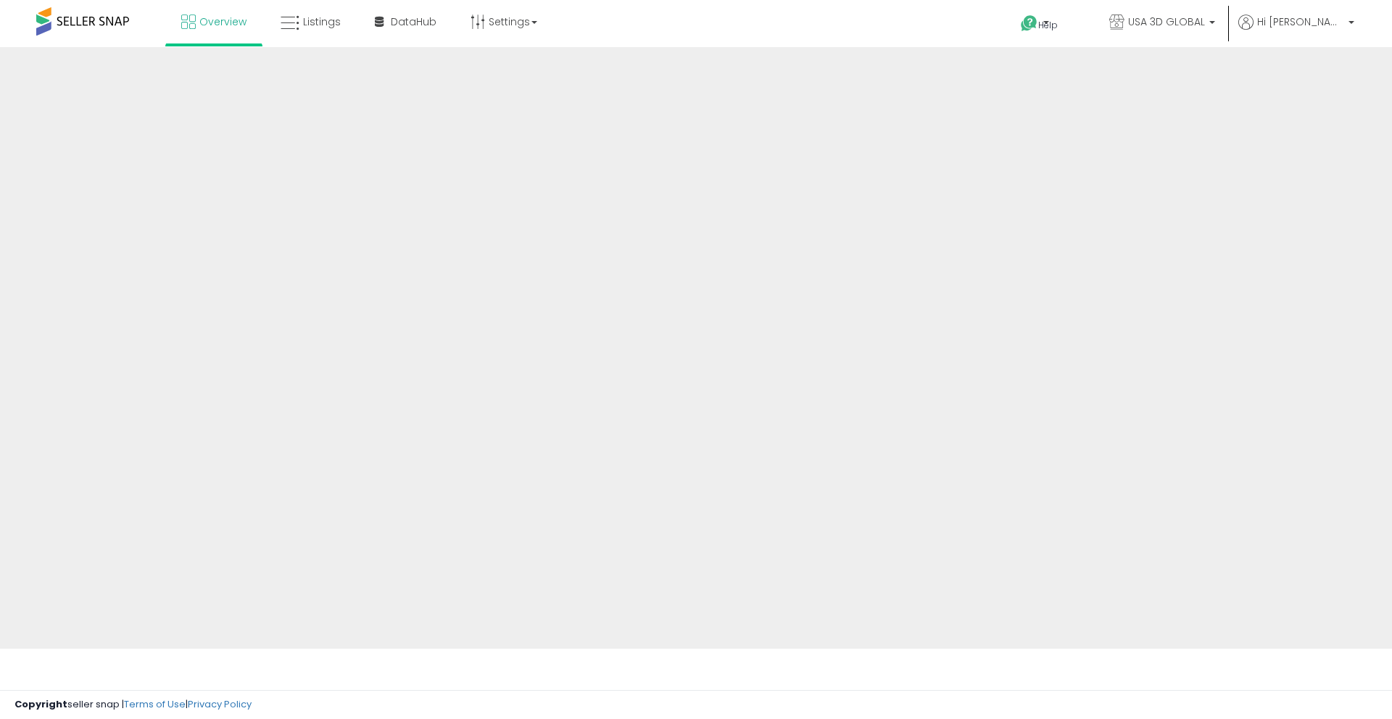 This screenshot has width=1392, height=719. I want to click on a: Help, so click(1048, 25).